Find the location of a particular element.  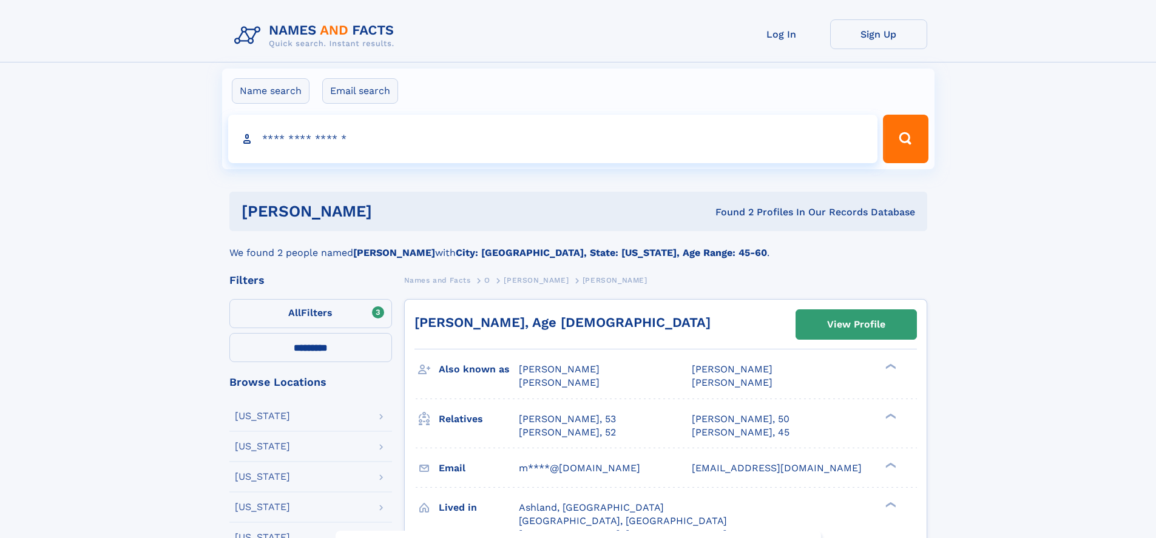

div: Found 2 Profiles In Our Records Database is located at coordinates (729, 212).